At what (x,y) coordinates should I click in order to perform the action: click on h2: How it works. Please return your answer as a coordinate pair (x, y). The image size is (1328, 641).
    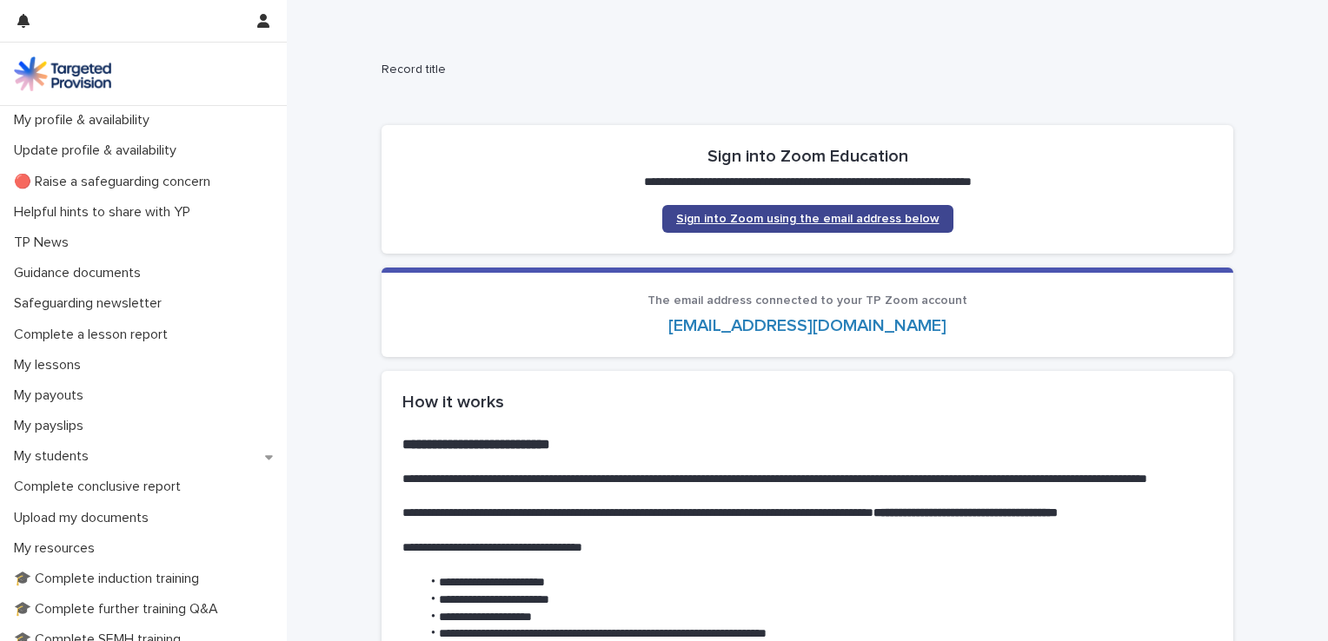
    Looking at the image, I should click on (807, 402).